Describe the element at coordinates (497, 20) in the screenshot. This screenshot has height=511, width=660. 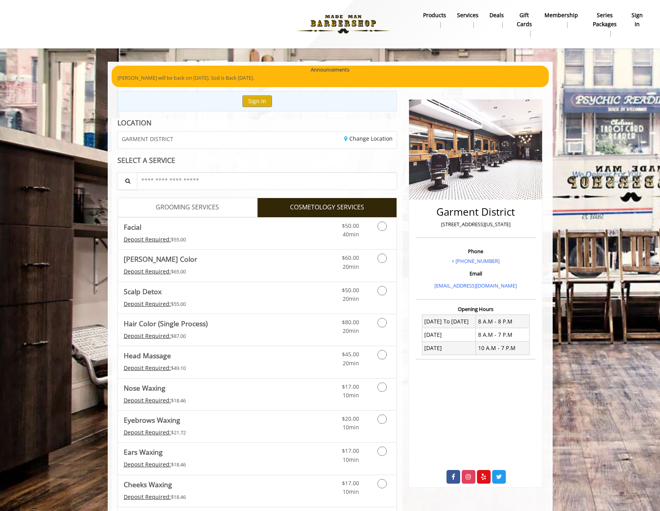
I see `a: DealsDeals` at that location.